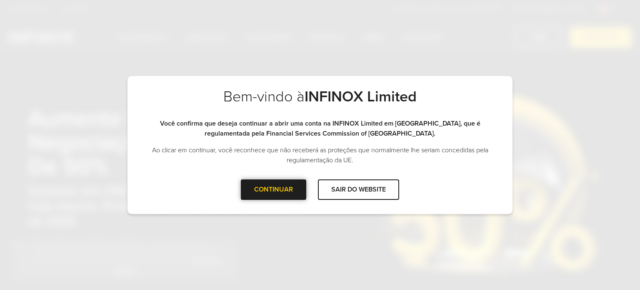 The height and width of the screenshot is (290, 640). What do you see at coordinates (273, 189) in the screenshot?
I see `div: CONTINUAR` at bounding box center [273, 189].